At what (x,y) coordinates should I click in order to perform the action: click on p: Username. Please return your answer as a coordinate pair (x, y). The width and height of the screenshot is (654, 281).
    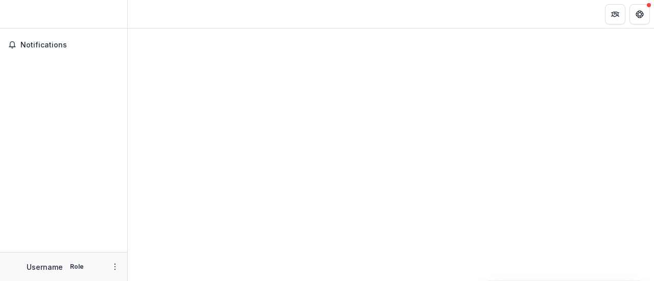
    Looking at the image, I should click on (44, 267).